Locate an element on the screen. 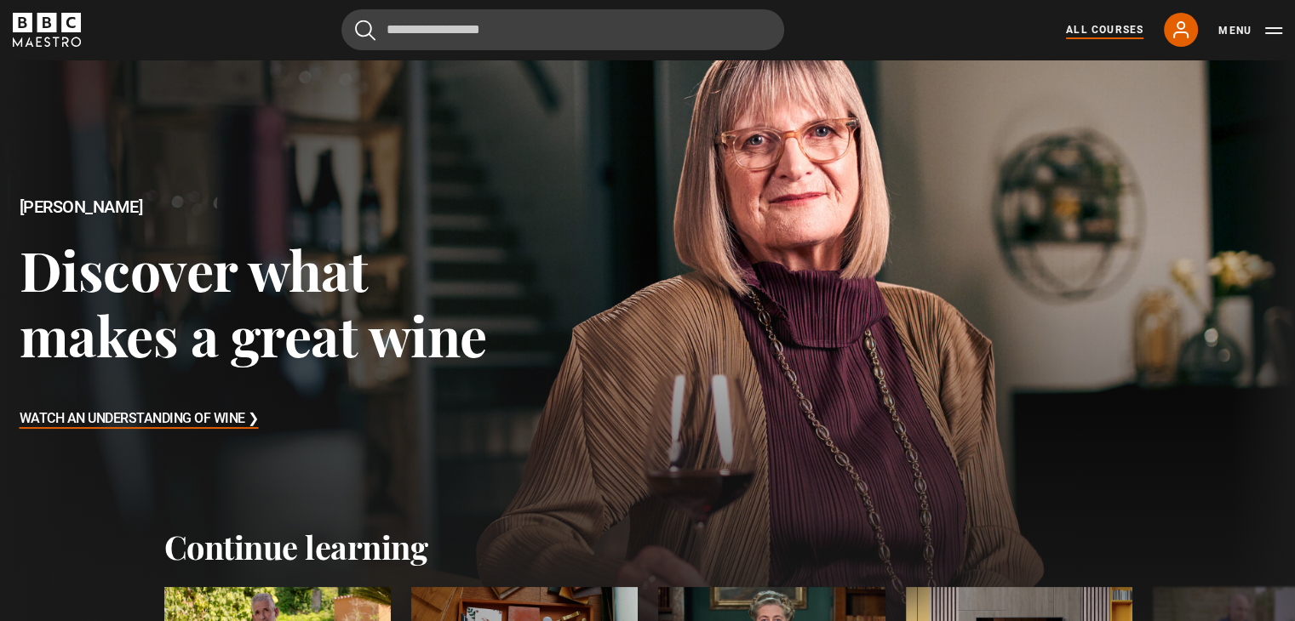  button: Submit the search query is located at coordinates (365, 30).